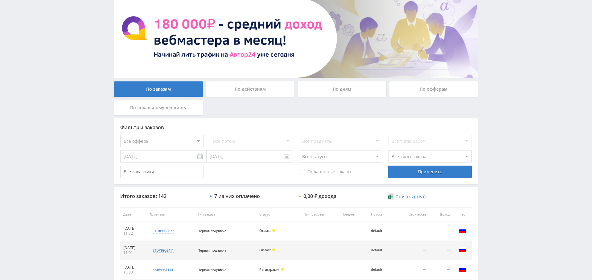 This screenshot has height=280, width=592. Describe the element at coordinates (163, 231) in the screenshot. I see `div: std#9953072` at that location.